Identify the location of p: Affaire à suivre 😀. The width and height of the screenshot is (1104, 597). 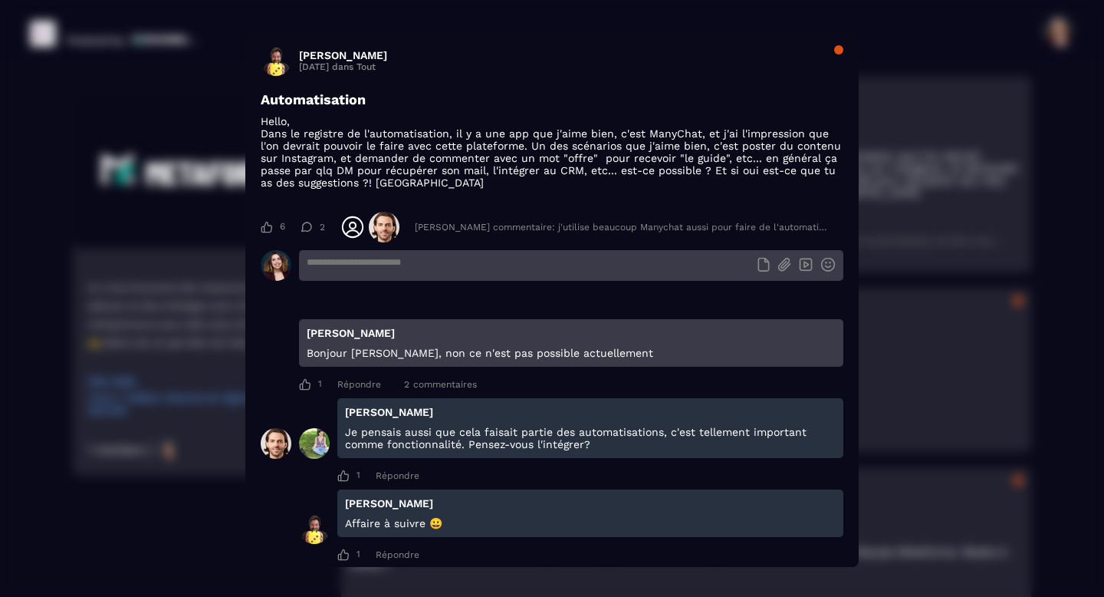
(590, 523).